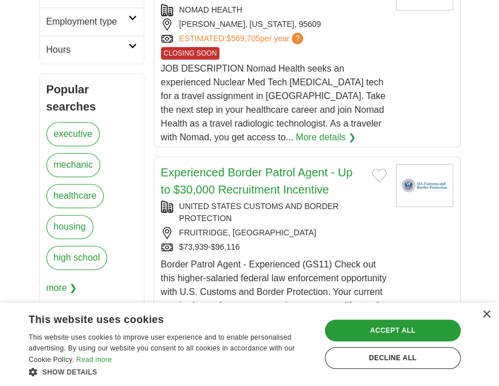  What do you see at coordinates (62, 288) in the screenshot?
I see `span: more ❯` at bounding box center [62, 288].